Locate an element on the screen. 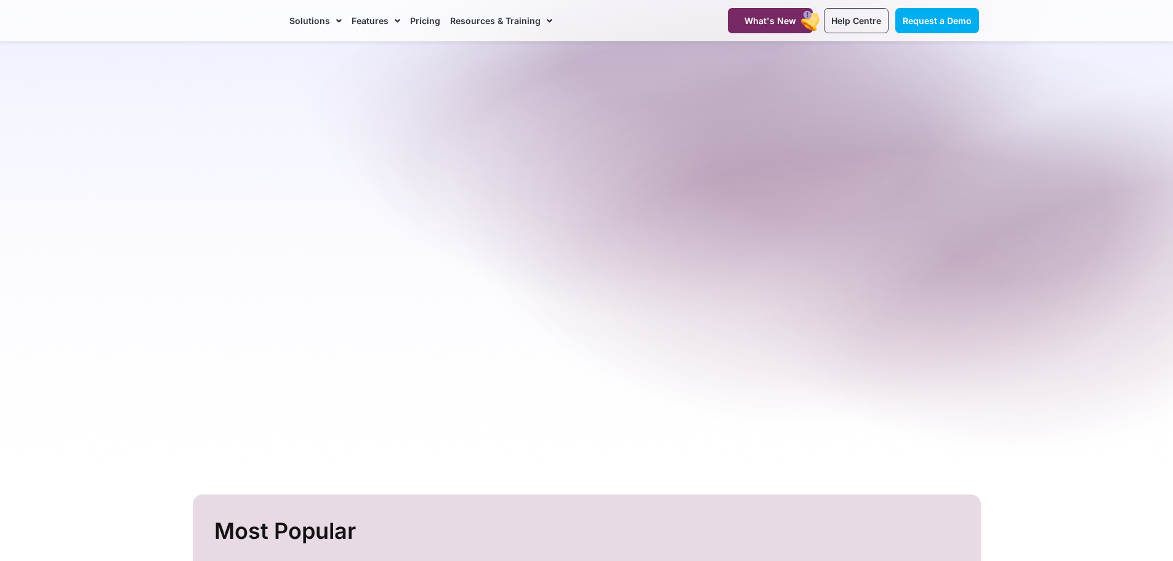  a: Request a Demo is located at coordinates (937, 20).